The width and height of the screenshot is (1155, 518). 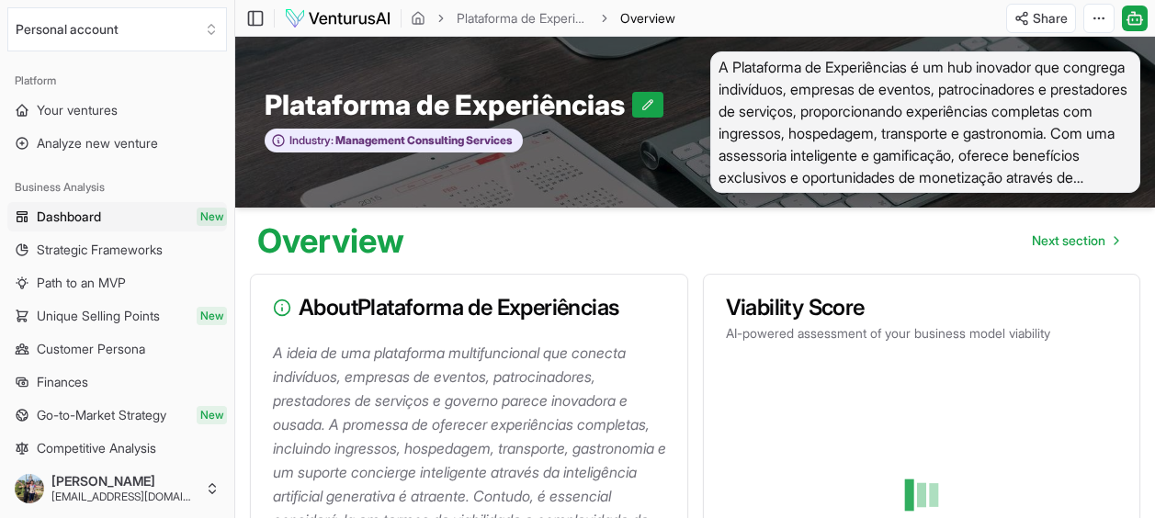 What do you see at coordinates (337, 18) in the screenshot?
I see `img: logo` at bounding box center [337, 18].